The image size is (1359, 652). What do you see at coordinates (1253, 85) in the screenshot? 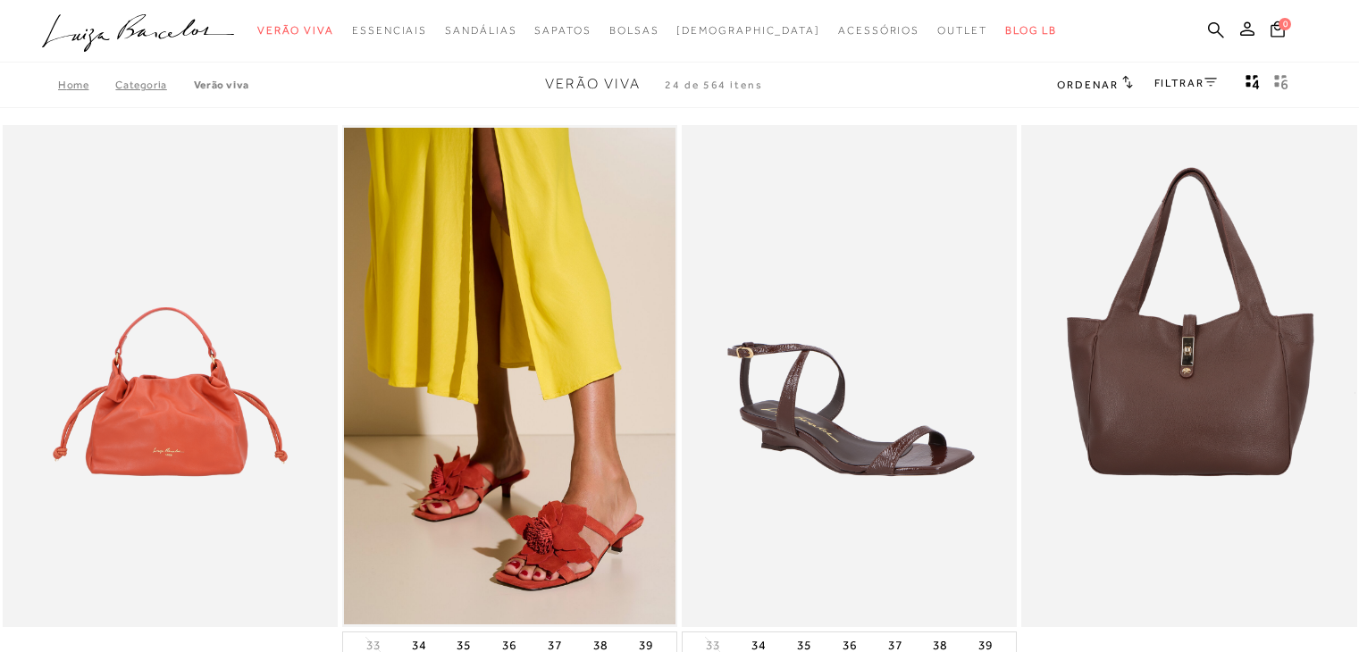
I see `button: Mostrar 4 produtos por linha` at bounding box center [1253, 85].